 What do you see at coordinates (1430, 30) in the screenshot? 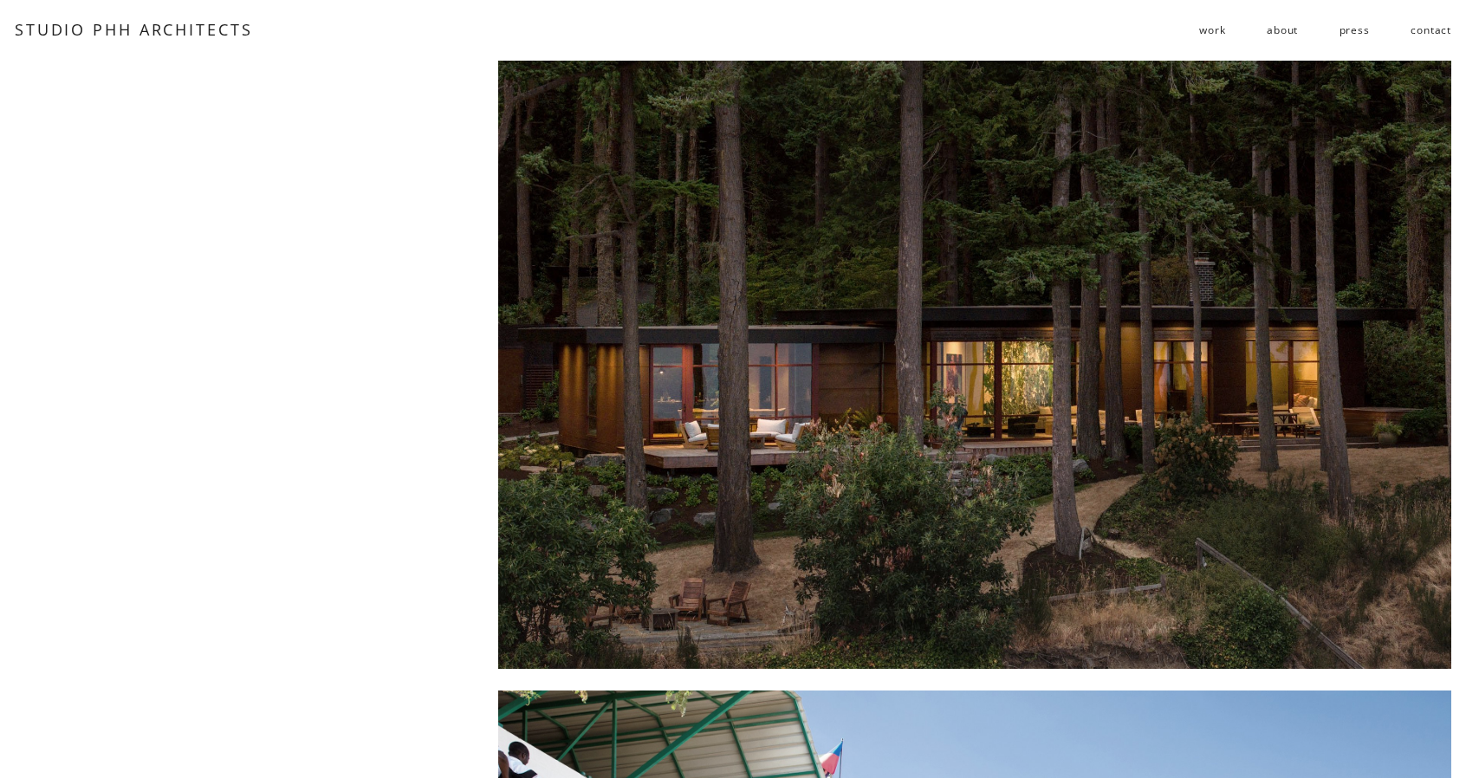
I see `a: contact` at bounding box center [1430, 30].